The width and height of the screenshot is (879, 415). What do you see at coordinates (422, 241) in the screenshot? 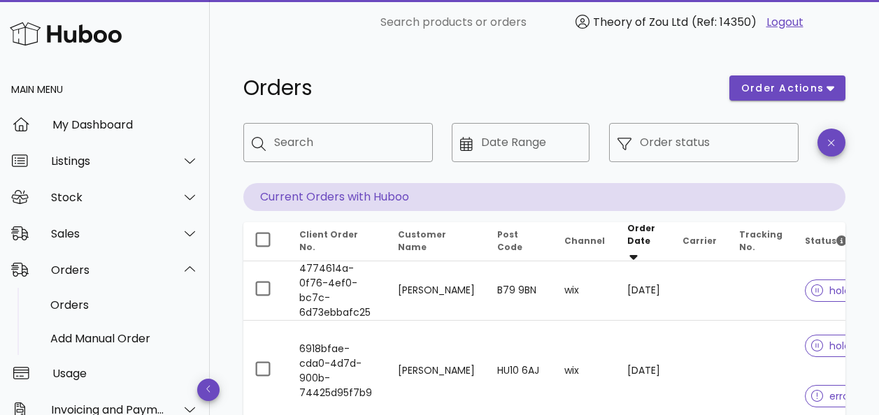
I see `span: Customer Name` at bounding box center [422, 241].